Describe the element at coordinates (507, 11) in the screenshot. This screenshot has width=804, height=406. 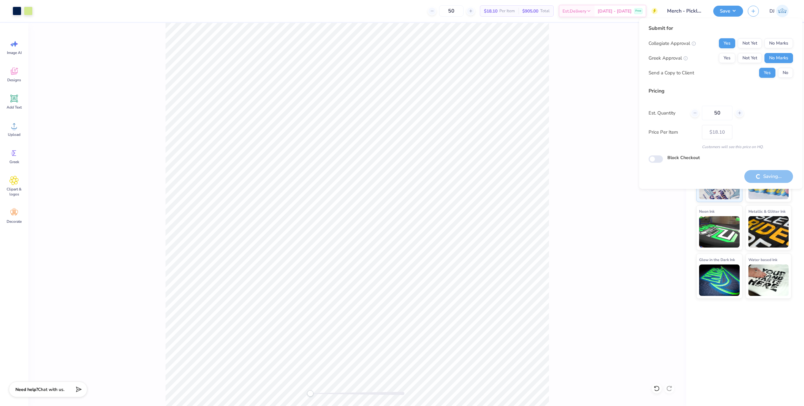
I see `span: Per Item` at that location.